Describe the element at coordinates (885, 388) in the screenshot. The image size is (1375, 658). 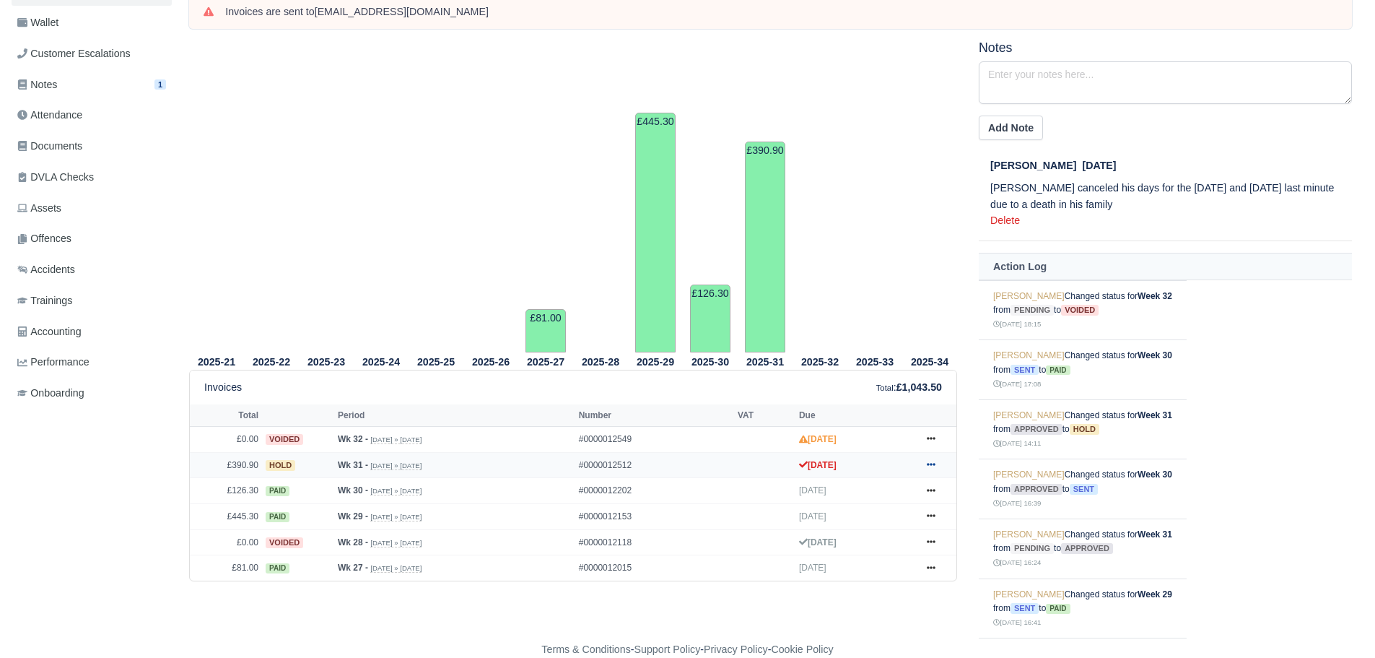
I see `small: Total` at that location.